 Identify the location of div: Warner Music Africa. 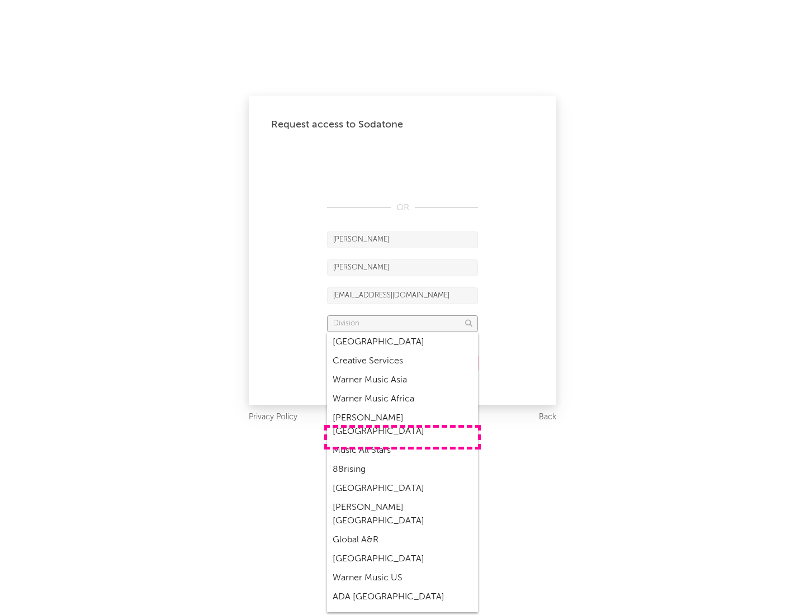
(403, 399).